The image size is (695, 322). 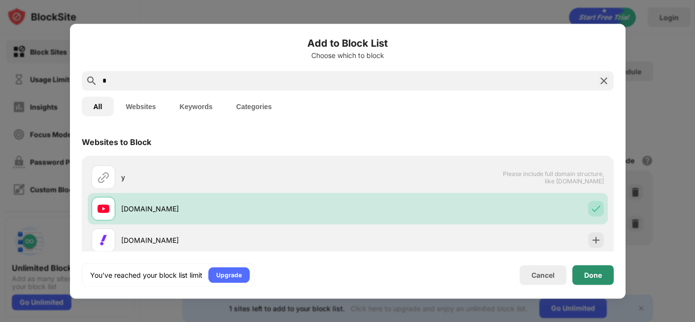 I want to click on button: Categories, so click(x=254, y=106).